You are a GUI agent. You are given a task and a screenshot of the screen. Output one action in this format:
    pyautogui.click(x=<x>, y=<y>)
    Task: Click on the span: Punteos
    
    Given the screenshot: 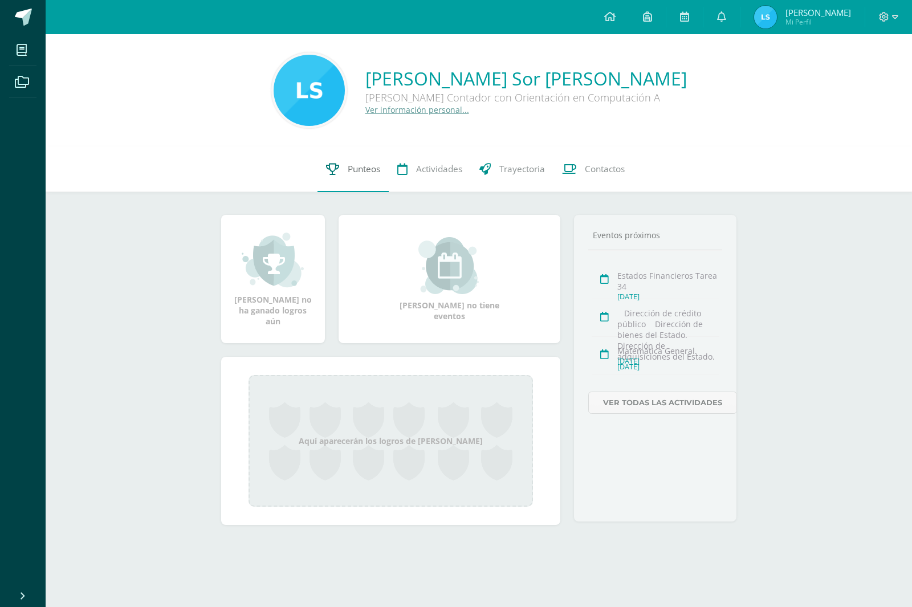 What is the action you would take?
    pyautogui.click(x=364, y=169)
    